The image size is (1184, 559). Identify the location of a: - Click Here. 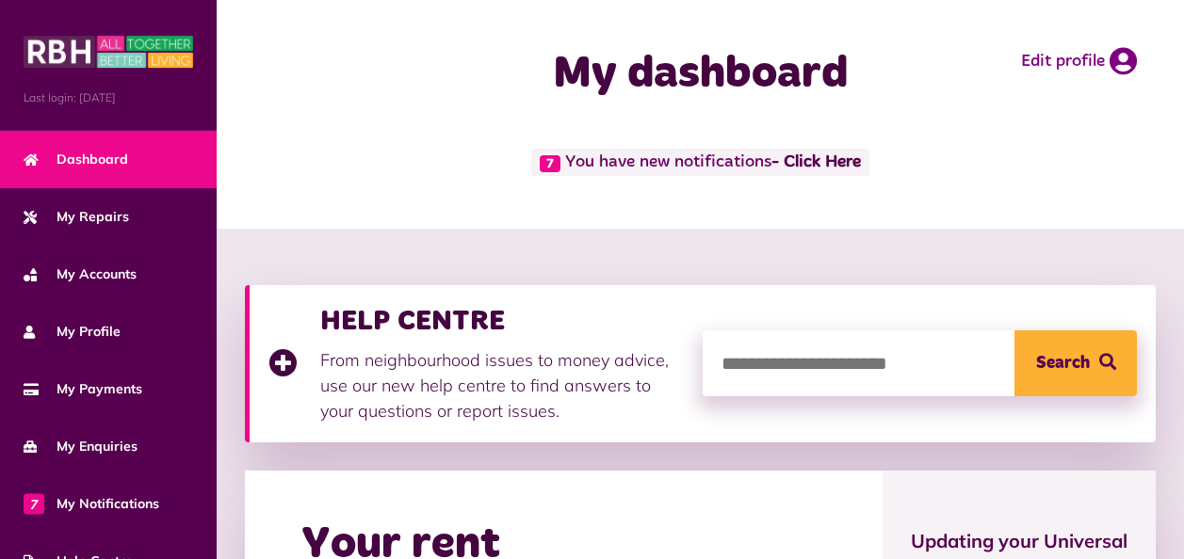
(816, 163).